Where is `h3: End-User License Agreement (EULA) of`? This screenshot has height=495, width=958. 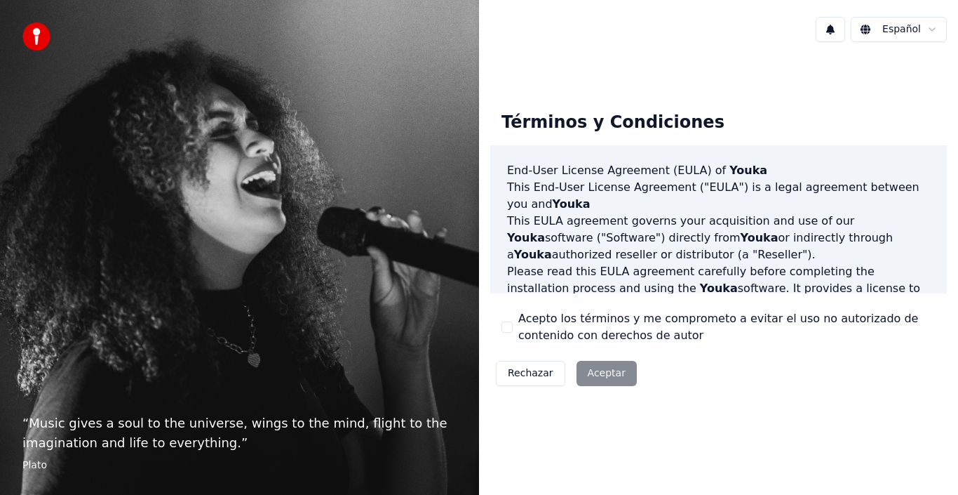
h3: End-User License Agreement (EULA) of is located at coordinates (718, 171).